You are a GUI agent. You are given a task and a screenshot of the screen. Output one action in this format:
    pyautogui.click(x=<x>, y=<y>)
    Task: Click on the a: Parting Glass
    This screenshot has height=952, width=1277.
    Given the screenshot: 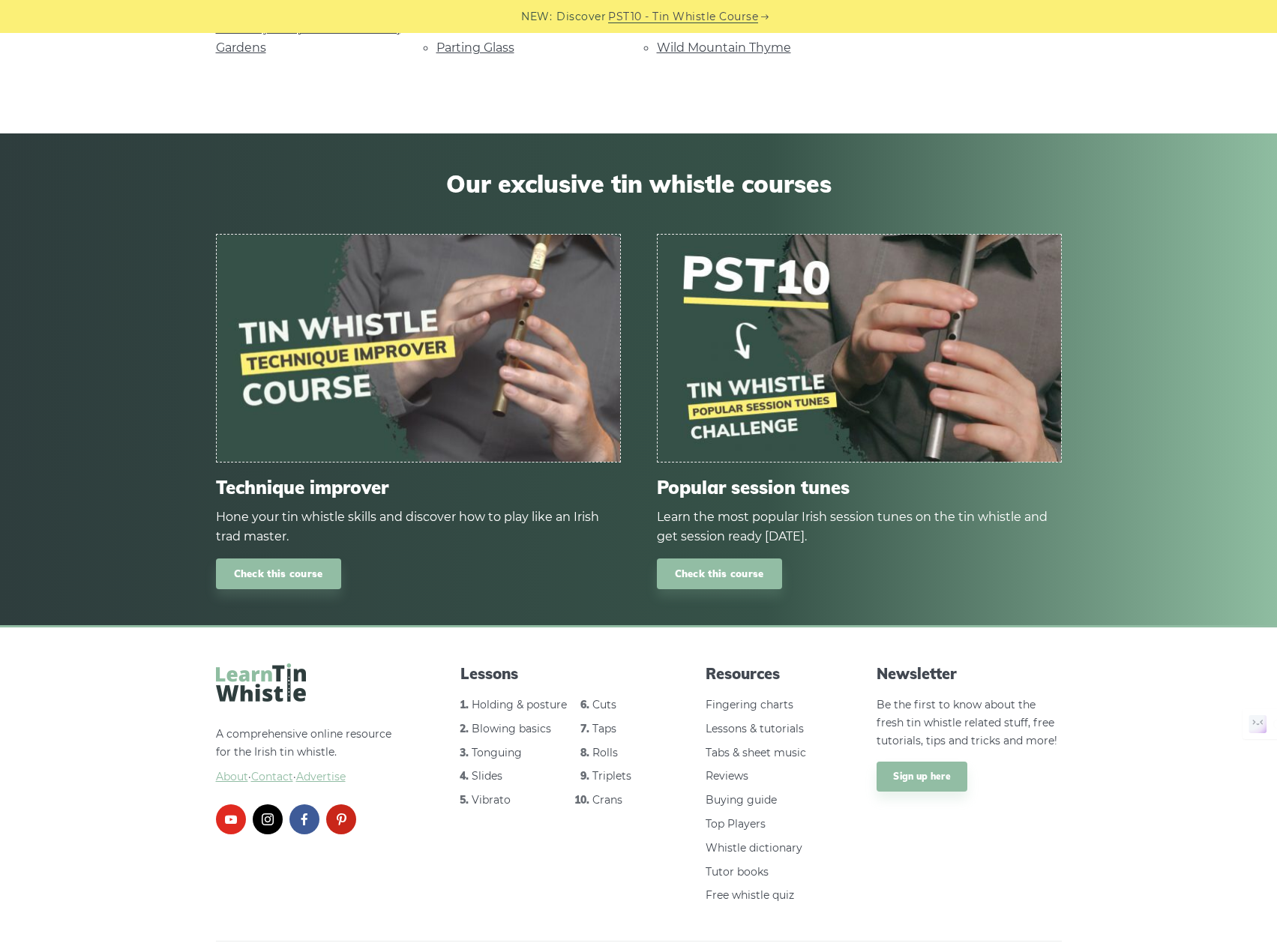 What is the action you would take?
    pyautogui.click(x=475, y=48)
    